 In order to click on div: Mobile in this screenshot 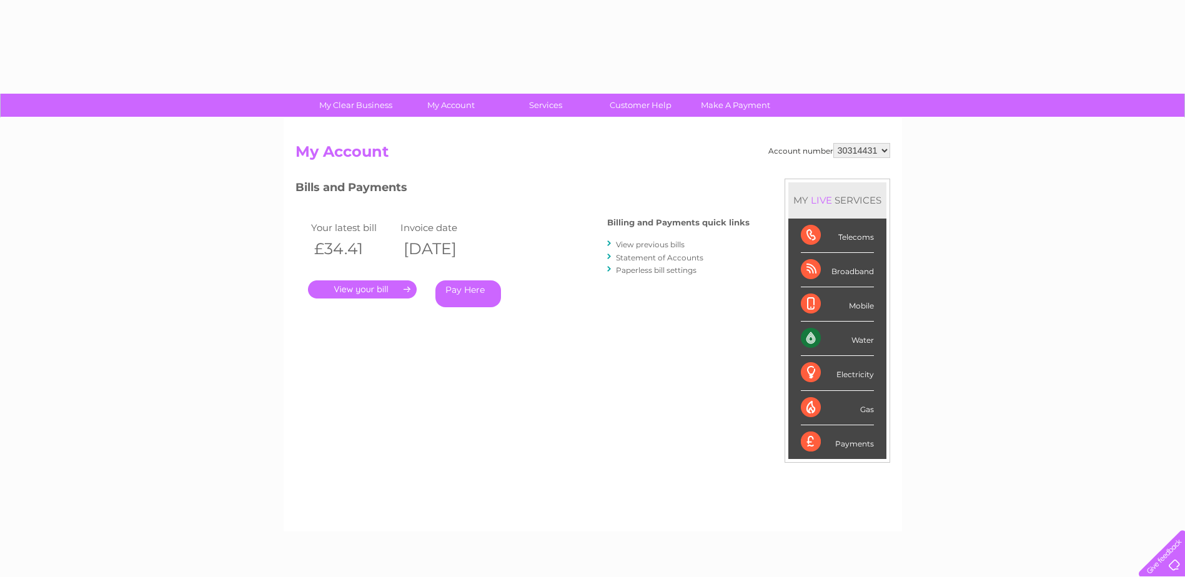, I will do `click(837, 304)`.